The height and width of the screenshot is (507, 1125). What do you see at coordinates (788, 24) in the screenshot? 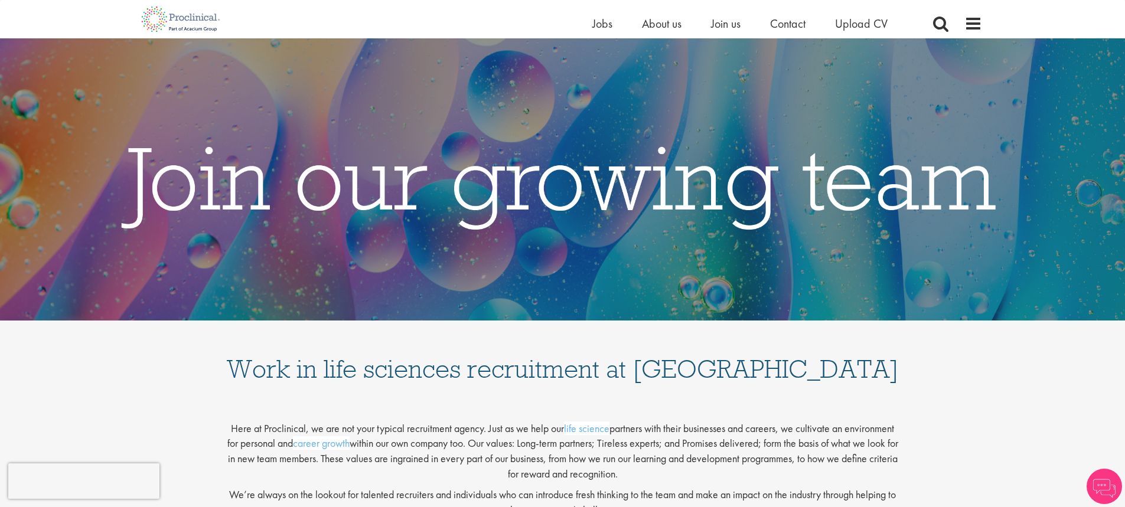
I see `span: Contact` at bounding box center [788, 24].